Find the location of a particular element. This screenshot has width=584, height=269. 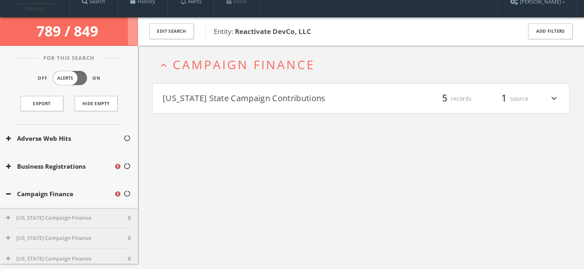

button: Hide Empty is located at coordinates (96, 104).